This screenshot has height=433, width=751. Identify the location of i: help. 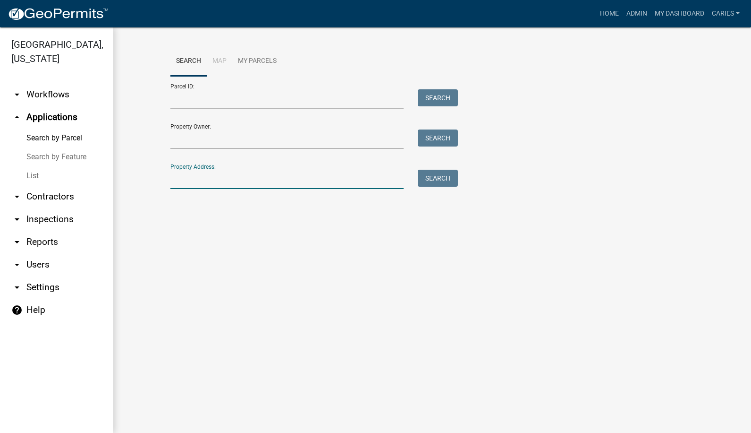
(17, 310).